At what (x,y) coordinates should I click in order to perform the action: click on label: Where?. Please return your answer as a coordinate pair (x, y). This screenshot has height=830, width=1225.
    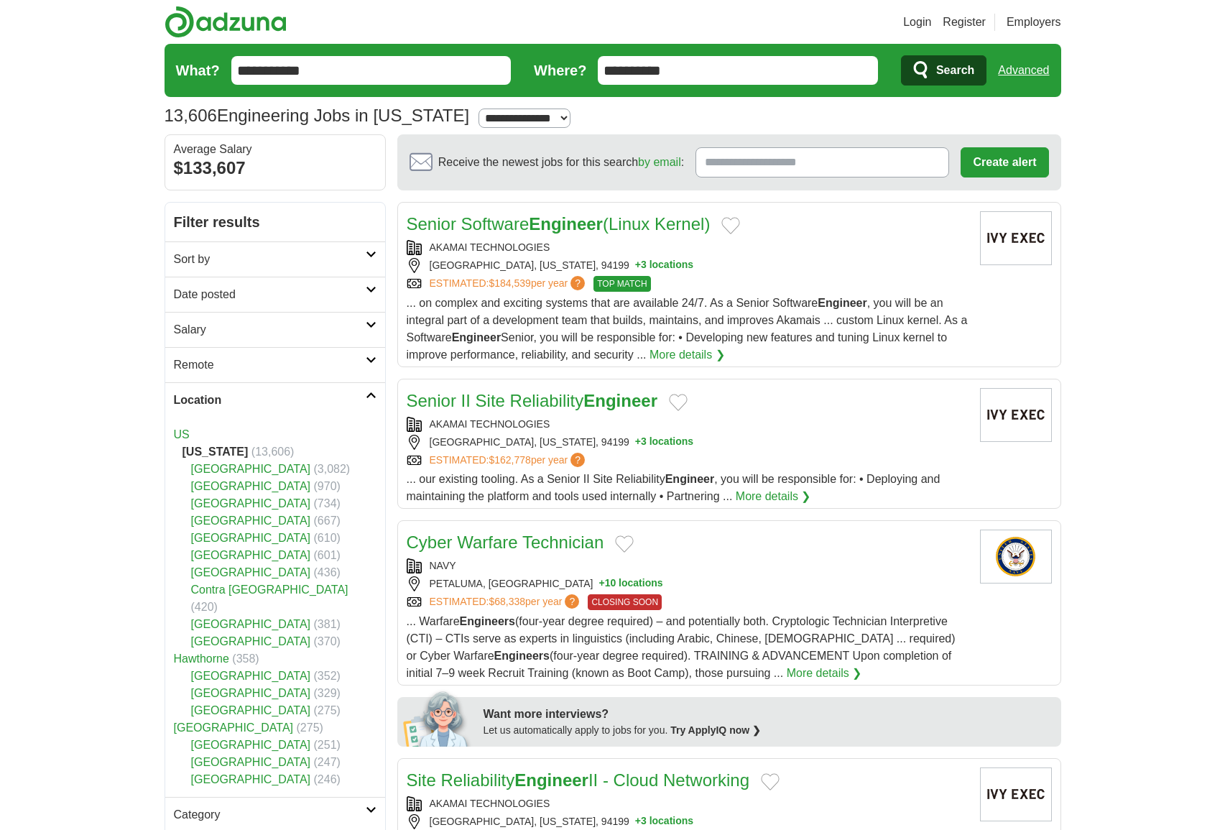
    Looking at the image, I should click on (560, 70).